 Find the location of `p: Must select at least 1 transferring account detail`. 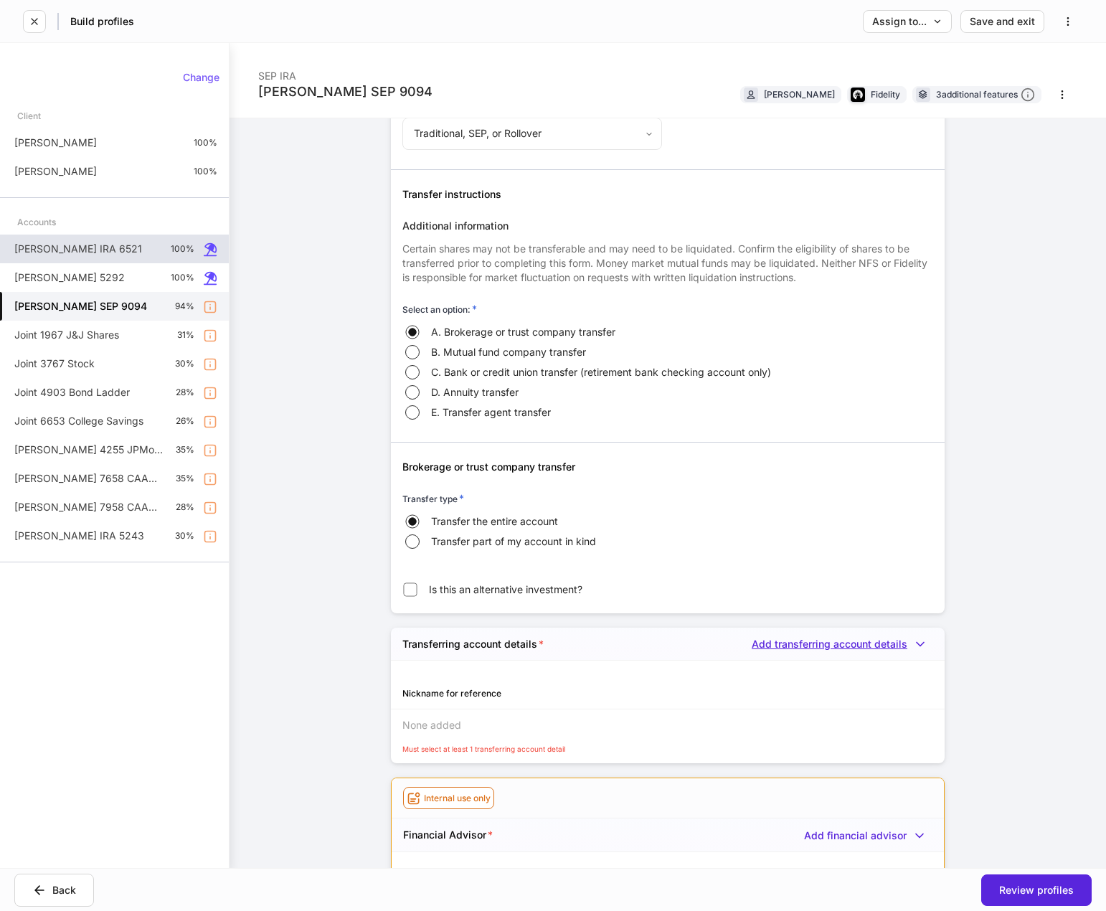

p: Must select at least 1 transferring account detail is located at coordinates (668, 749).